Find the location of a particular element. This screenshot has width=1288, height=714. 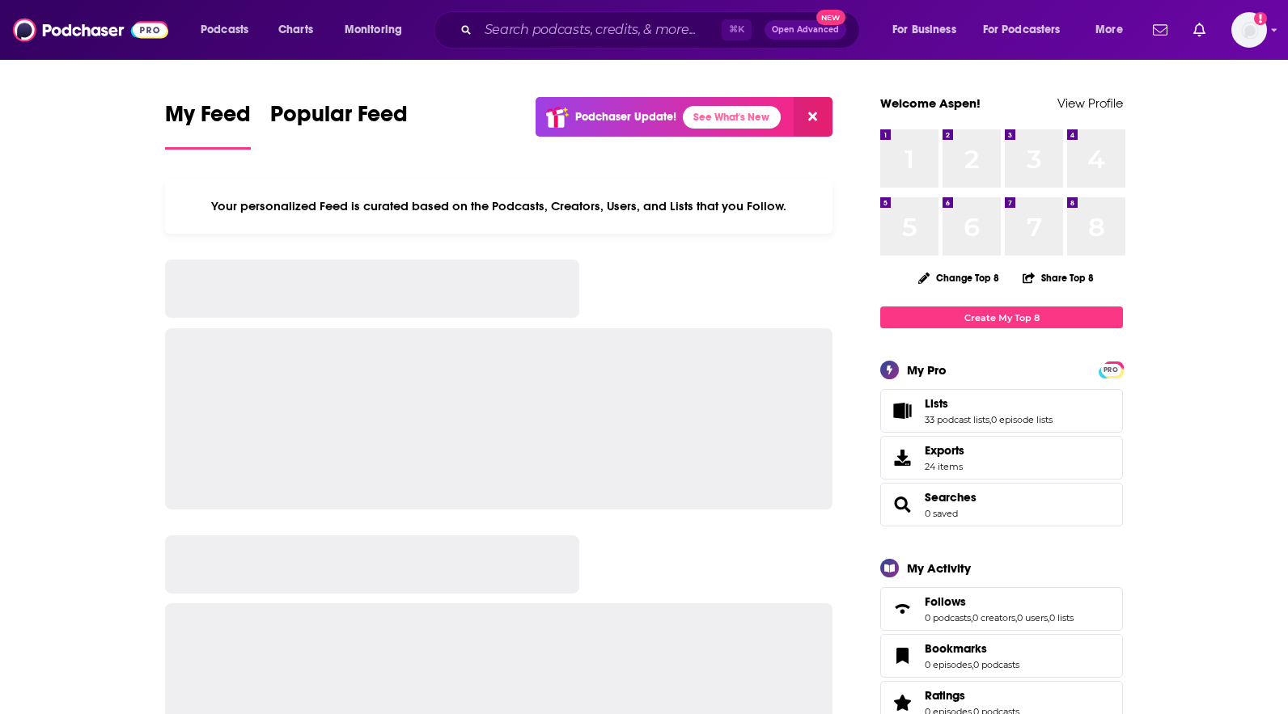

svg: Add a profile image is located at coordinates (1260, 19).